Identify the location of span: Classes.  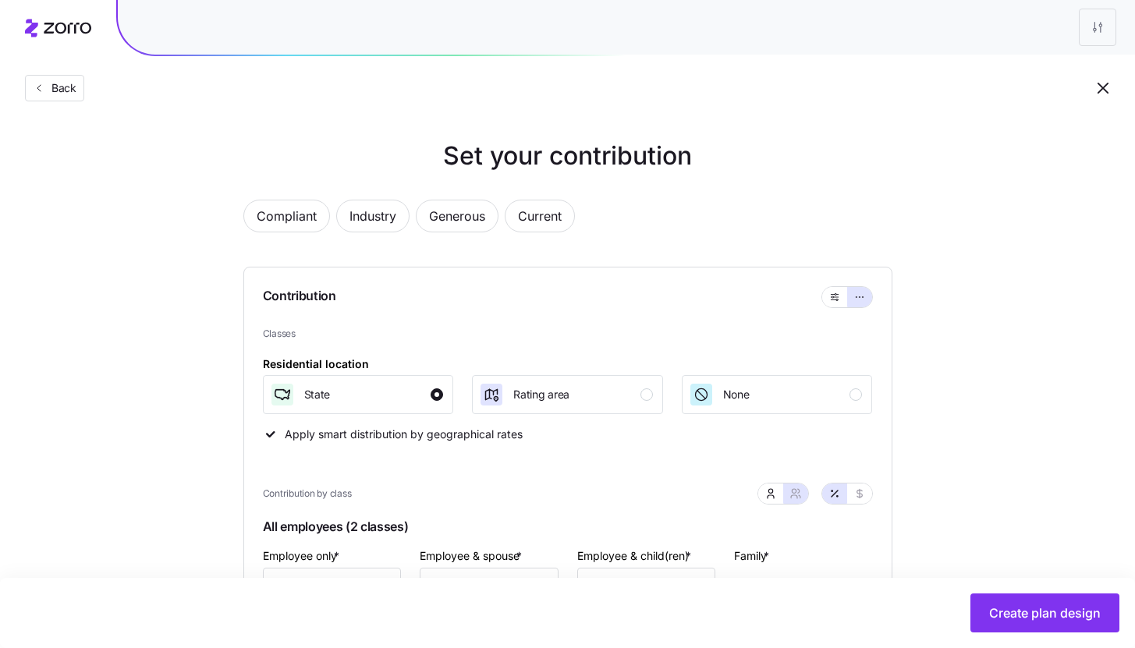
(568, 334).